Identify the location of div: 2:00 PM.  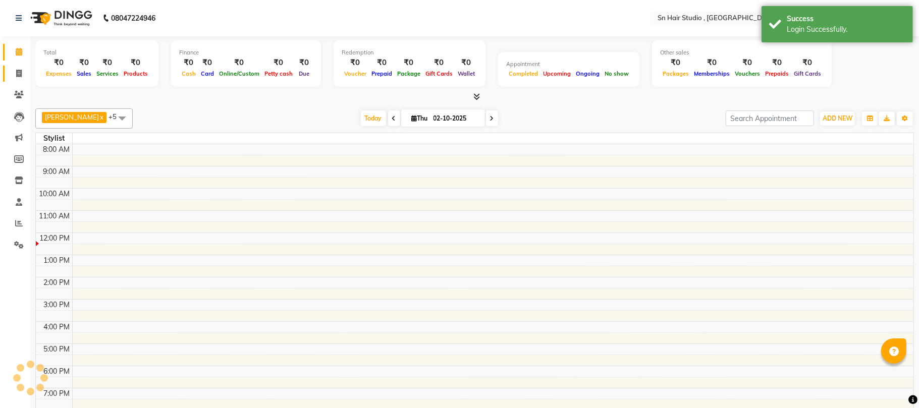
(57, 283).